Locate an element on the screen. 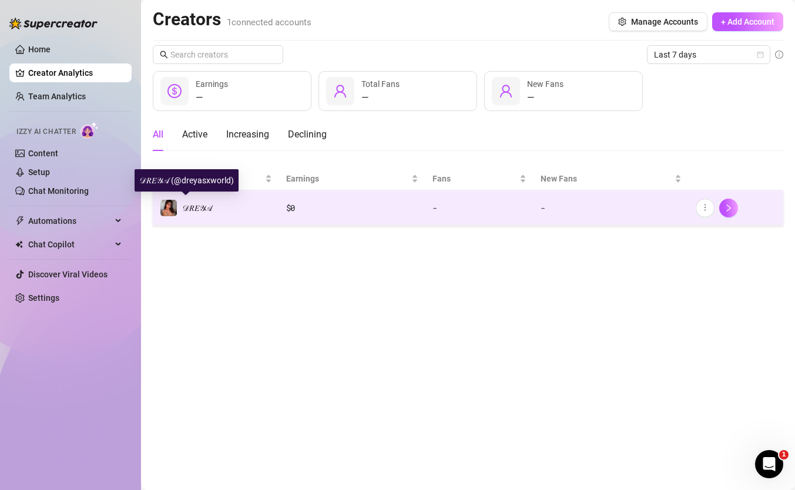 The width and height of the screenshot is (795, 490). button: Manage Accounts is located at coordinates (658, 22).